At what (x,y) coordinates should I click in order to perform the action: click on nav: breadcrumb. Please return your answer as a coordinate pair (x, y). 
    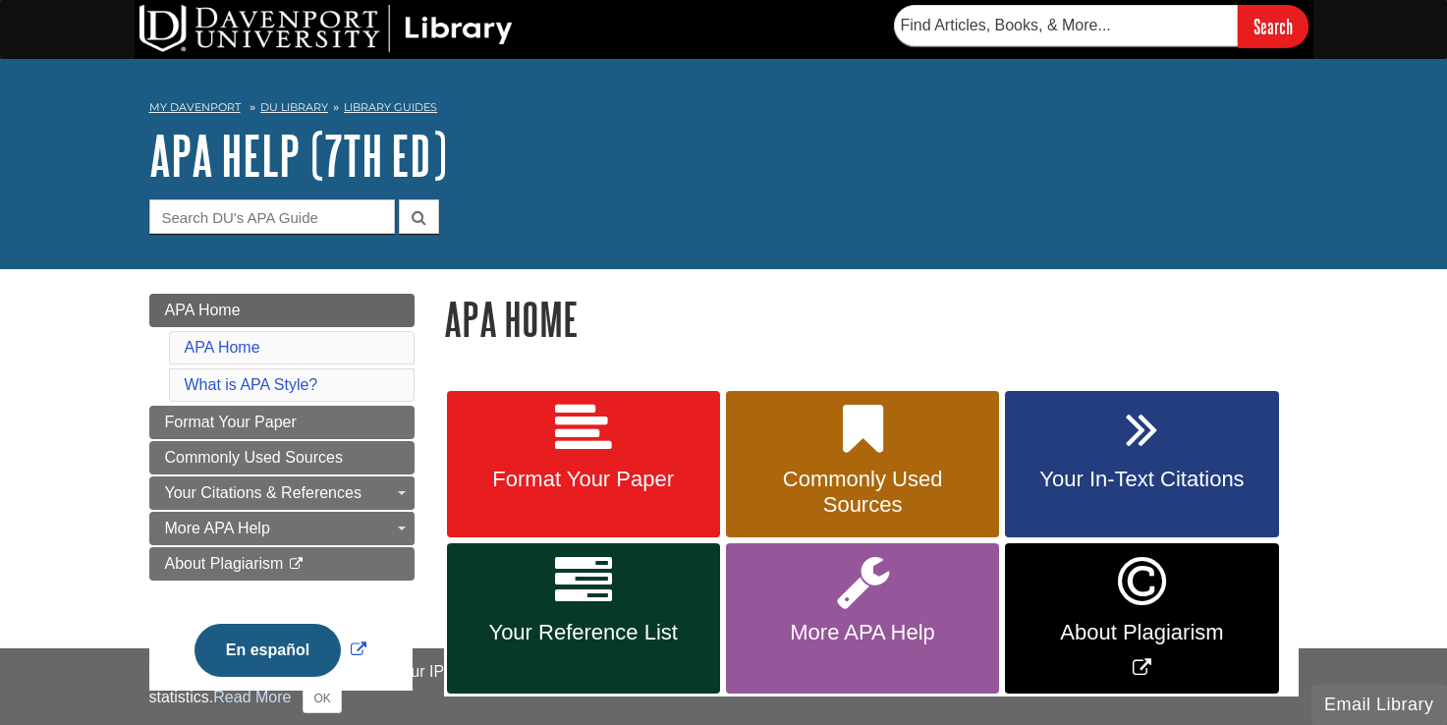
    Looking at the image, I should click on (724, 110).